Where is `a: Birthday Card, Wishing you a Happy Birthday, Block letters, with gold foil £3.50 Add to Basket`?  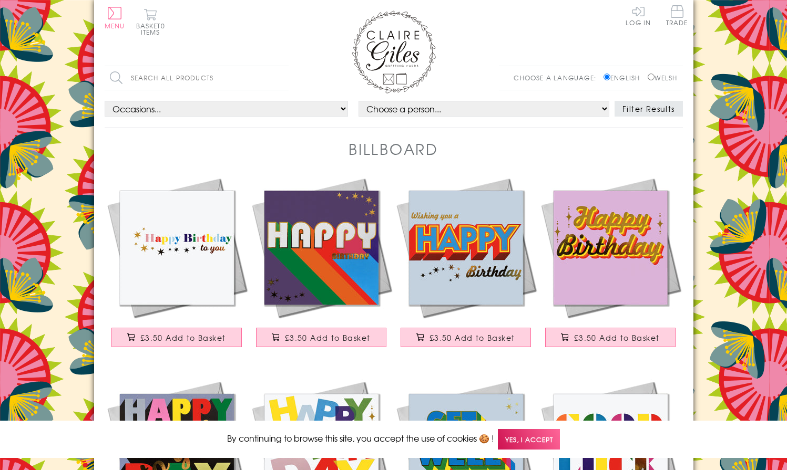 a: Birthday Card, Wishing you a Happy Birthday, Block letters, with gold foil £3.50 Add to Basket is located at coordinates (466, 266).